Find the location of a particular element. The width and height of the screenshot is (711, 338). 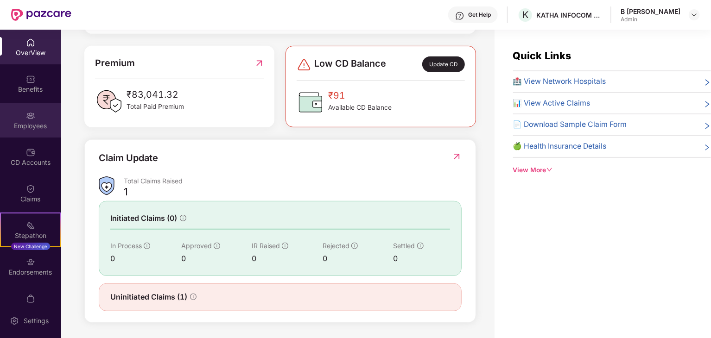

img: svg+xml;base64,PHN2ZyBpZD0iSGVscC0zMngzMiIgeG1sbnM9Imh0dHA6Ly93d3cudzMub3JnLzIwMDAvc3ZnIiB3aWR0aD... is located at coordinates (460, 16).